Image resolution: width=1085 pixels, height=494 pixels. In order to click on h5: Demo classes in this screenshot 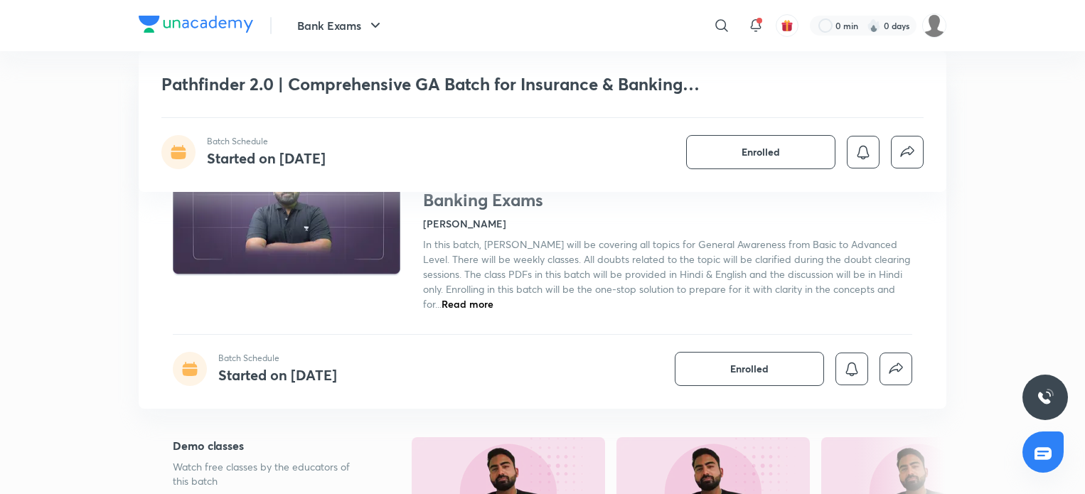, I will do `click(269, 446)`.